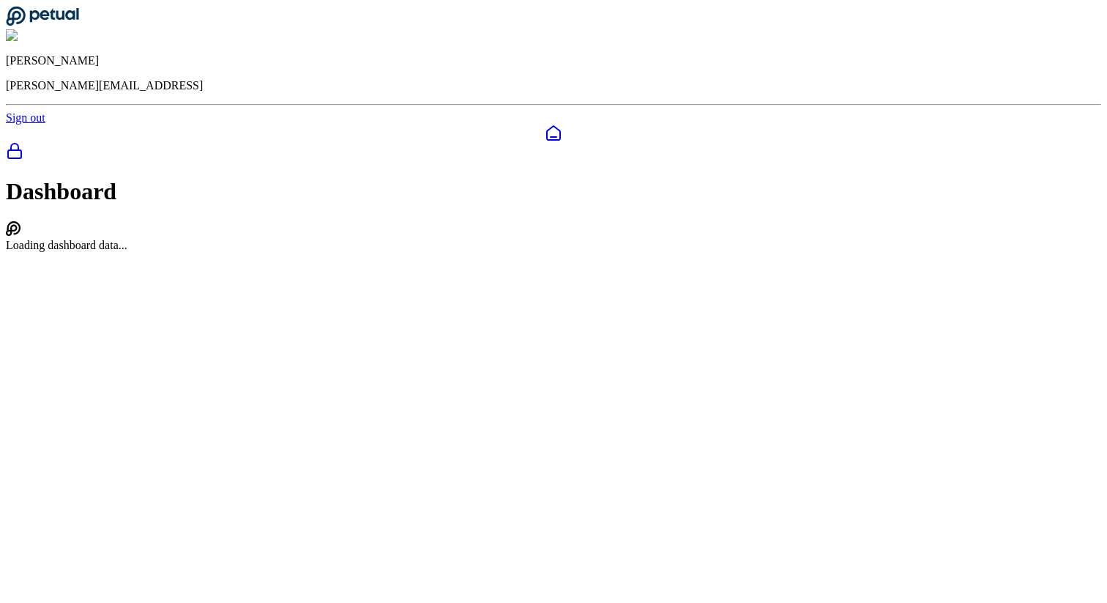 The width and height of the screenshot is (1107, 603). What do you see at coordinates (554, 133) in the screenshot?
I see `a: Dashboard` at bounding box center [554, 133].